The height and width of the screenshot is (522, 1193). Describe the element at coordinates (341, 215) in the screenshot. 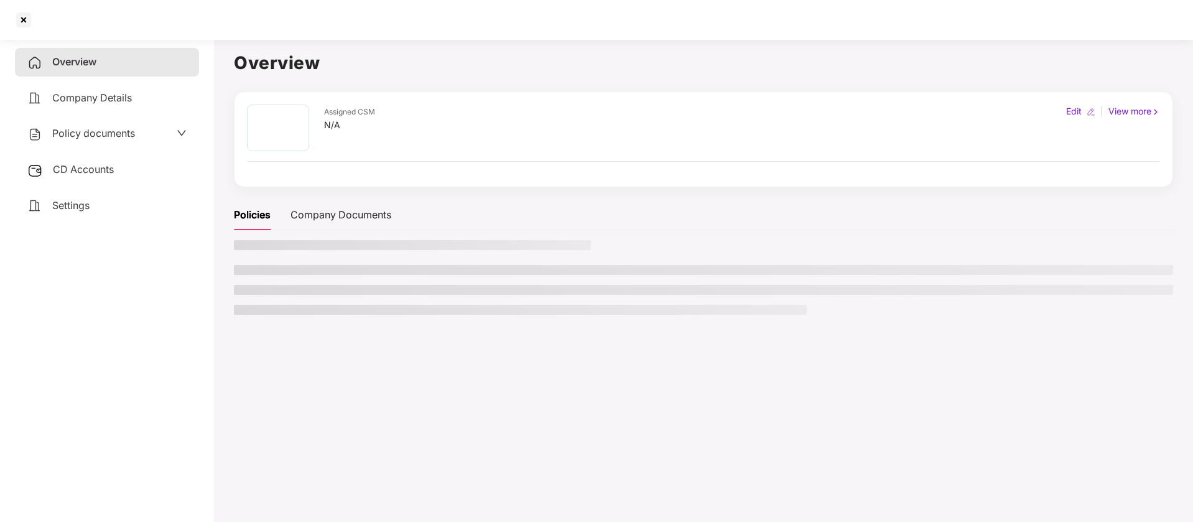

I see `div: Company Documents` at that location.